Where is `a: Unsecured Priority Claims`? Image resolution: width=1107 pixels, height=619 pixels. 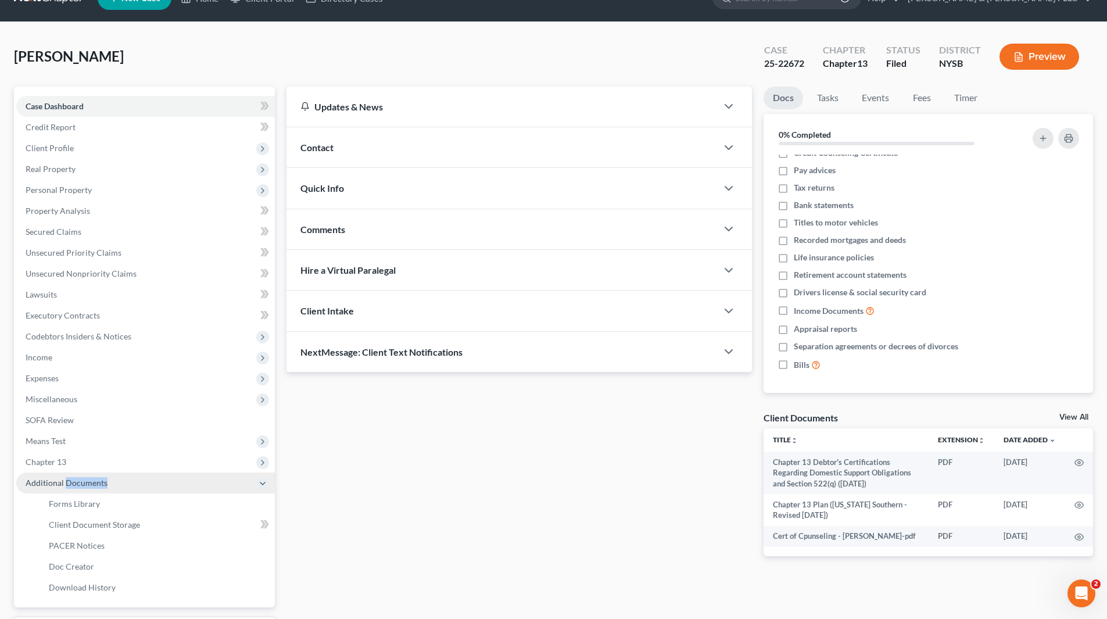
a: Unsecured Priority Claims is located at coordinates (145, 253).